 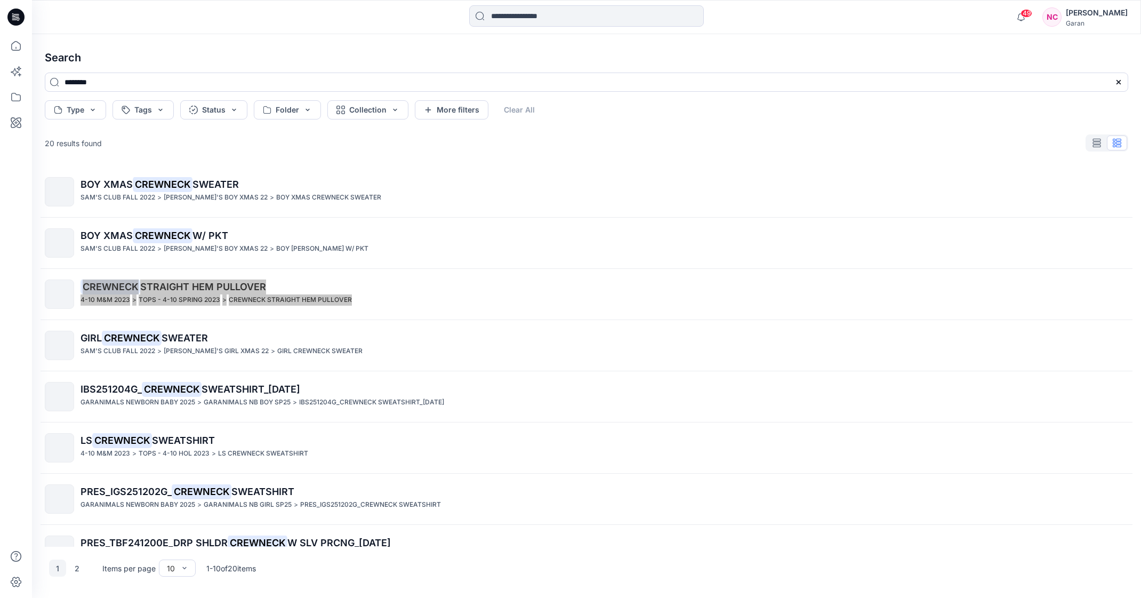 I want to click on p: PRES_IGS251202G_CREWNECK SWEATSHIRT, so click(x=370, y=504).